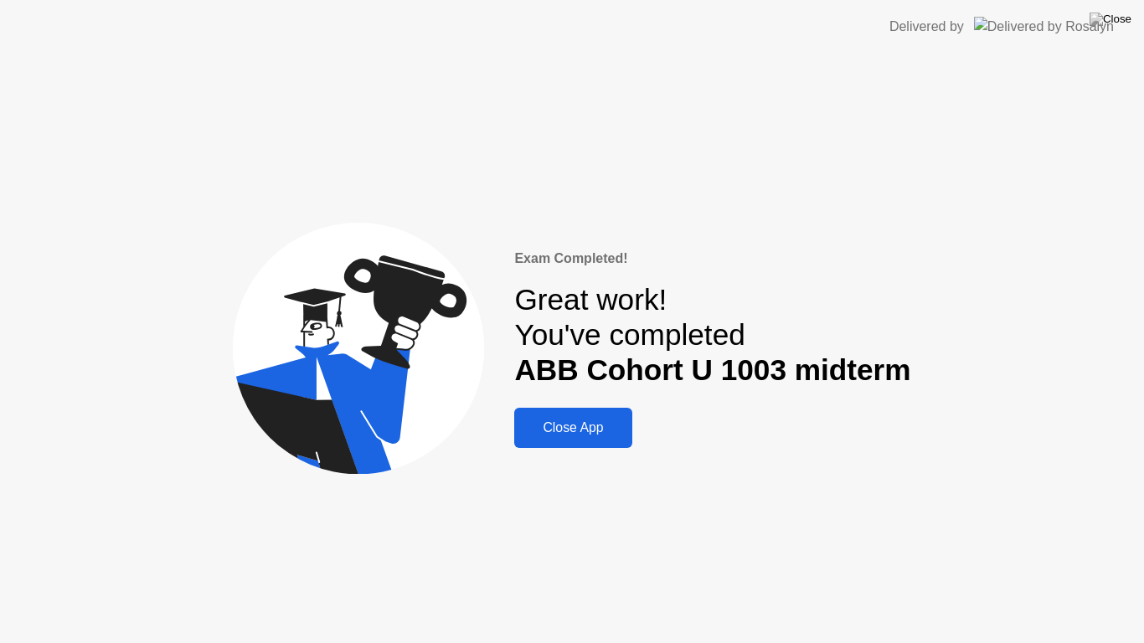 The height and width of the screenshot is (643, 1144). I want to click on div: Exam Completed!, so click(712, 259).